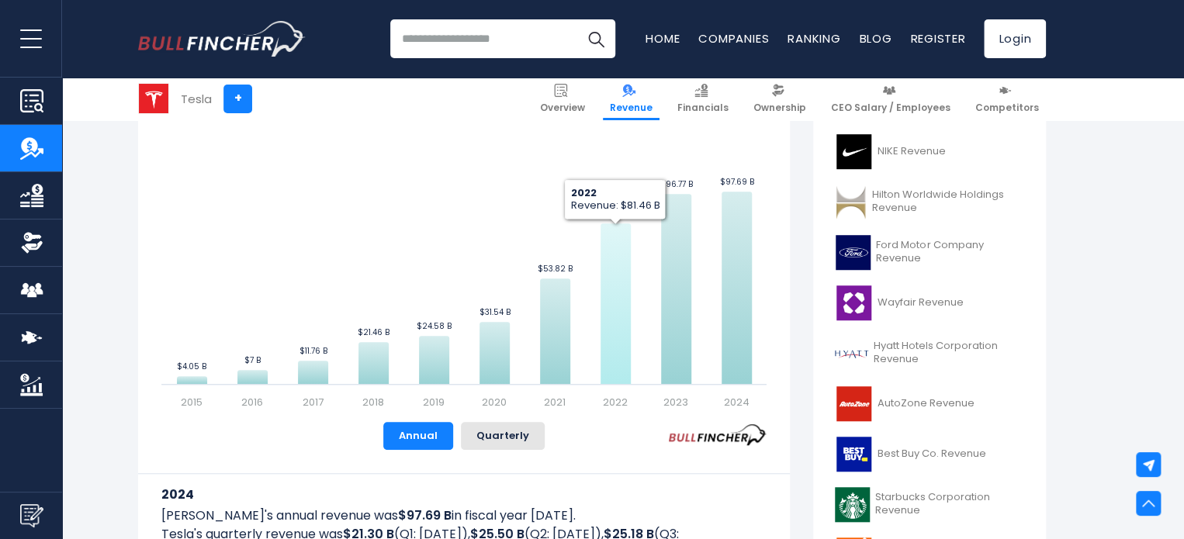 Image resolution: width=1184 pixels, height=539 pixels. What do you see at coordinates (736, 402) in the screenshot?
I see `text: 2024` at bounding box center [736, 402].